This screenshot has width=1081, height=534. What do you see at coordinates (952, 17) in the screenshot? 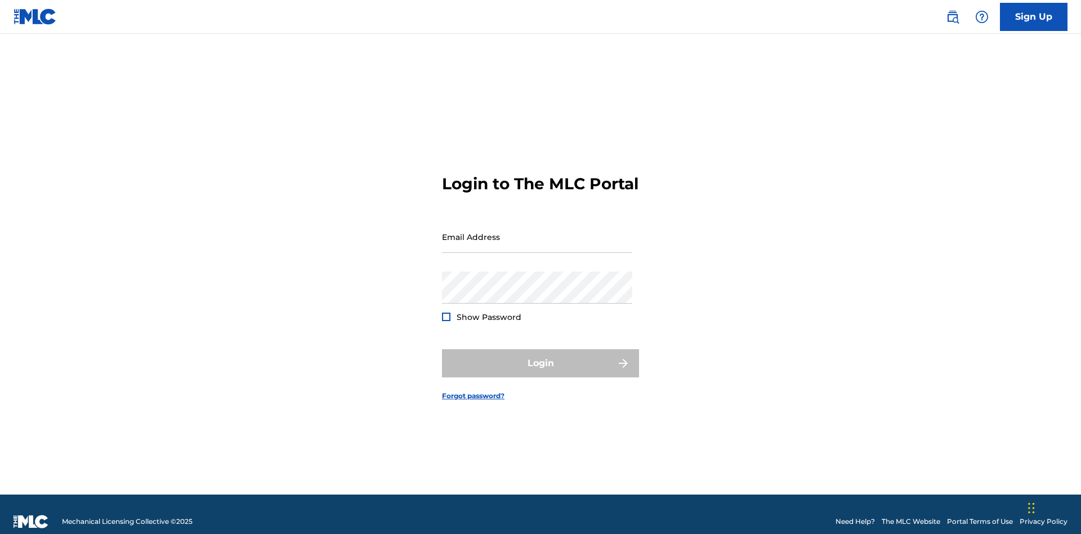
I see `img: search` at bounding box center [952, 17].